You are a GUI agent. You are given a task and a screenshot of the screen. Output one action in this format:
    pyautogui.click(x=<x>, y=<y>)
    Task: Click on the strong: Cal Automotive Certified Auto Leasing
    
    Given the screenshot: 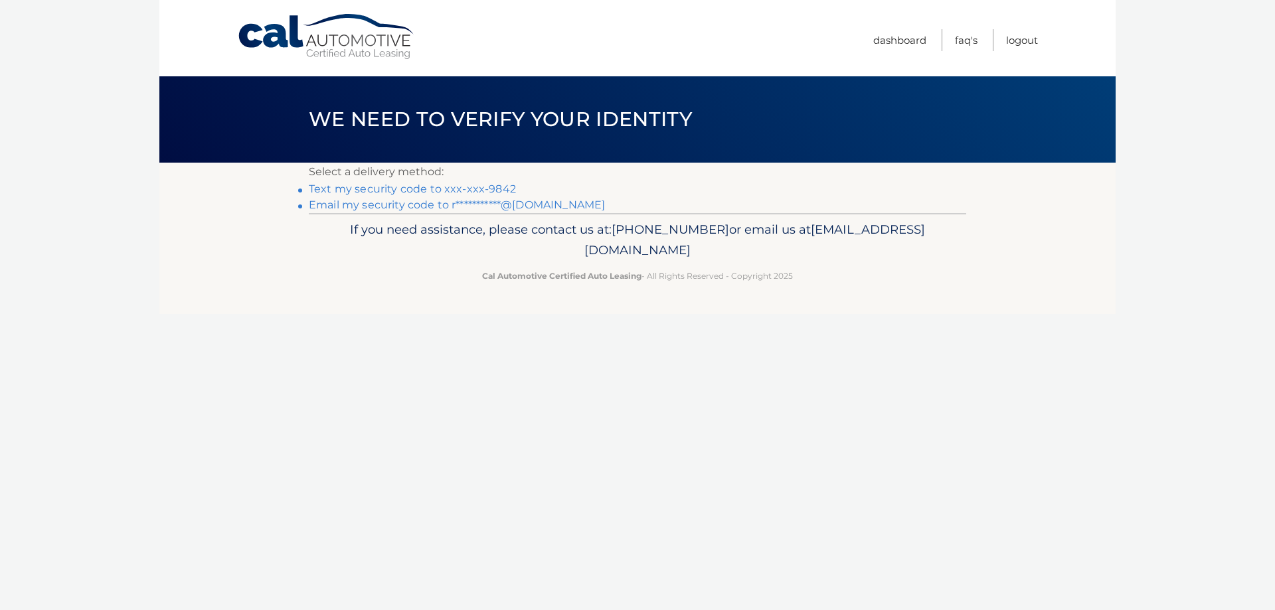 What is the action you would take?
    pyautogui.click(x=562, y=276)
    